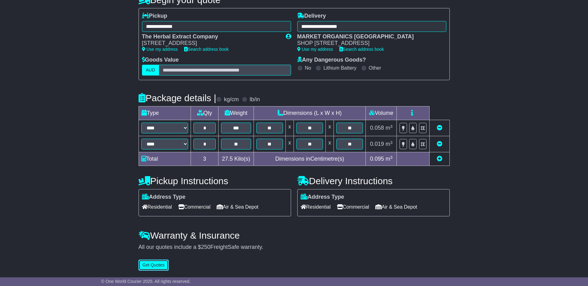 This screenshot has width=588, height=286. Describe the element at coordinates (308, 68) in the screenshot. I see `label: No` at that location.